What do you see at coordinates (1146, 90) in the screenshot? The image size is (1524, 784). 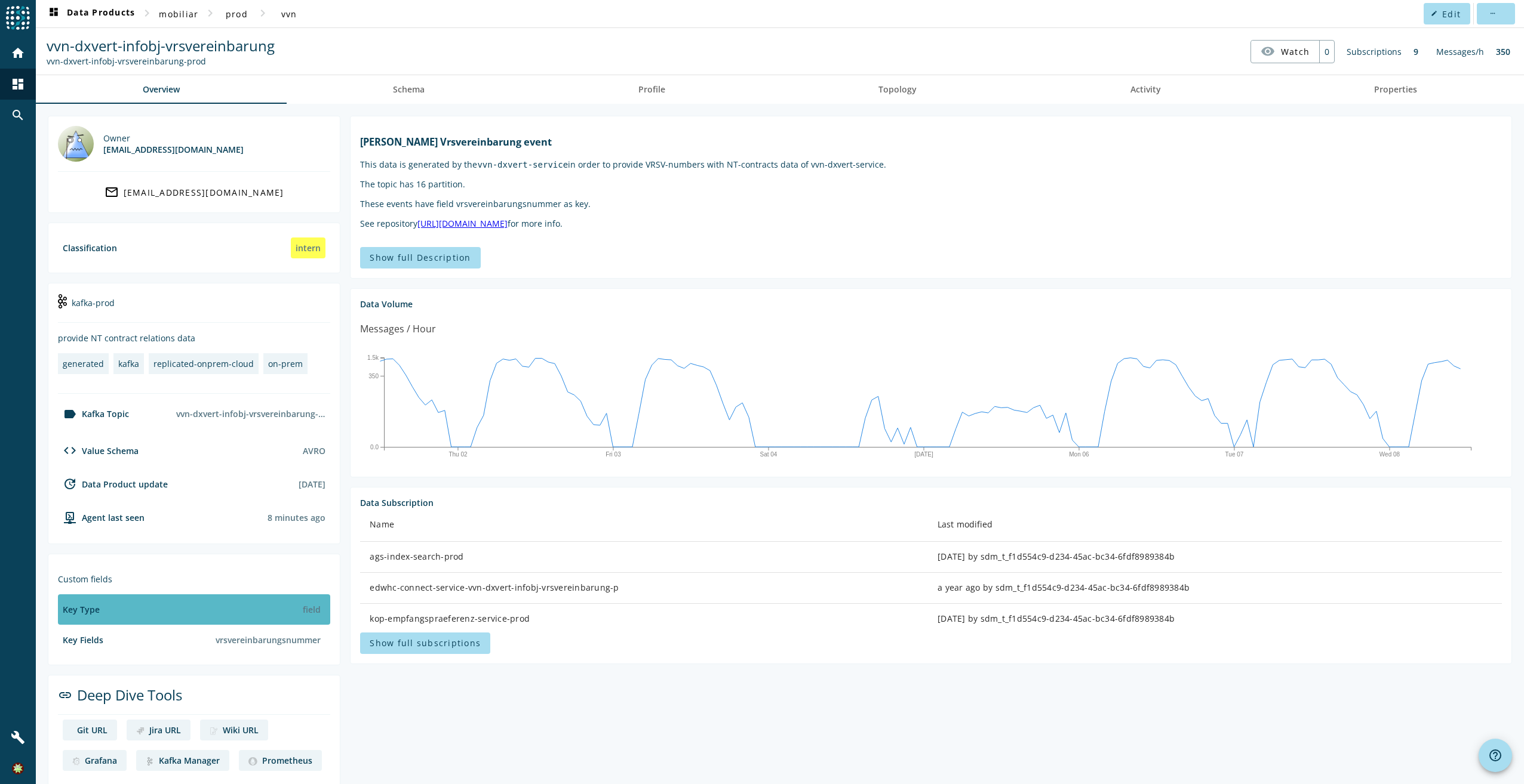 I see `span: Activity` at bounding box center [1146, 90].